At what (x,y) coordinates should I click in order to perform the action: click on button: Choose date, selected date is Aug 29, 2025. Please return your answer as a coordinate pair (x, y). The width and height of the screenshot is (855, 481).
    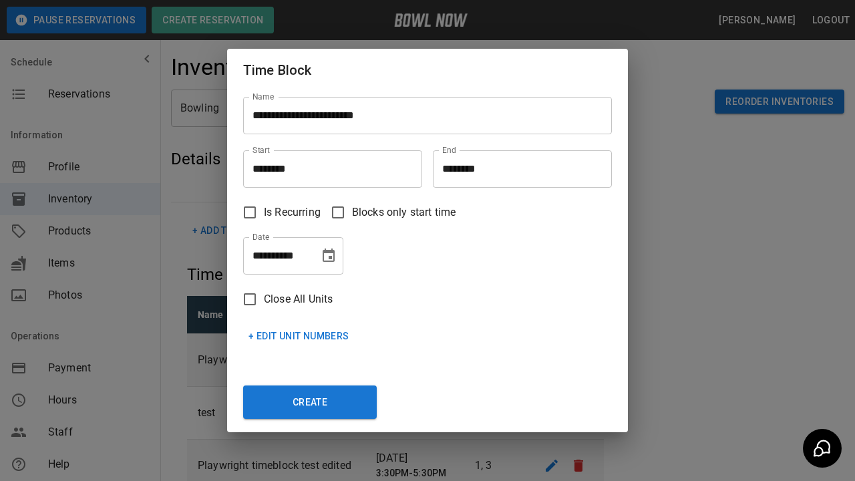
    Looking at the image, I should click on (329, 256).